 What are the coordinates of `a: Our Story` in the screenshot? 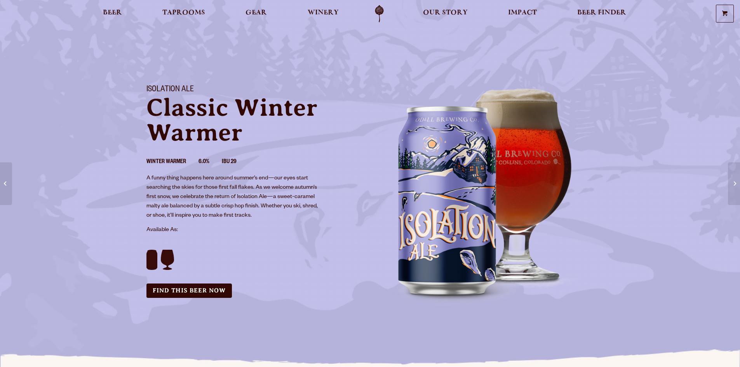 It's located at (445, 14).